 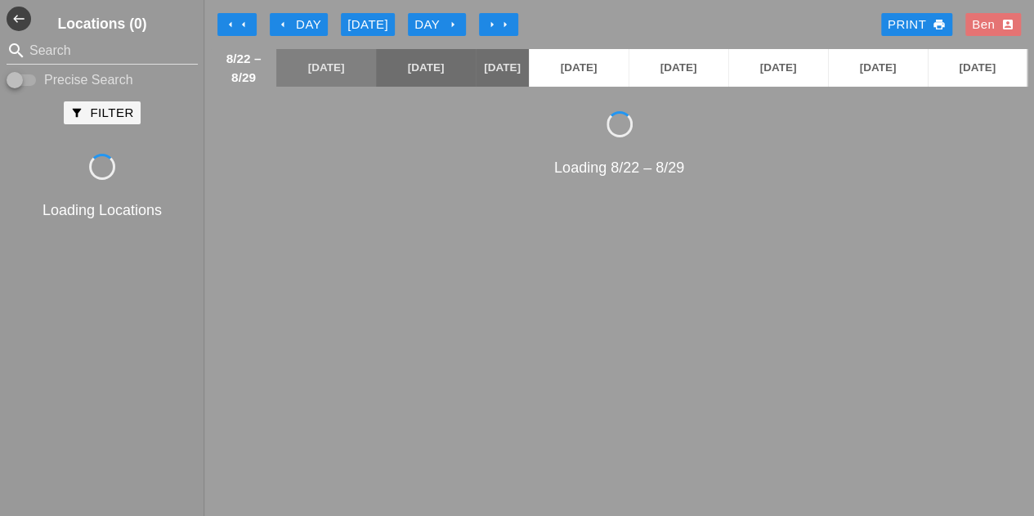 I want to click on button: Shrink Sidebar, so click(x=19, y=19).